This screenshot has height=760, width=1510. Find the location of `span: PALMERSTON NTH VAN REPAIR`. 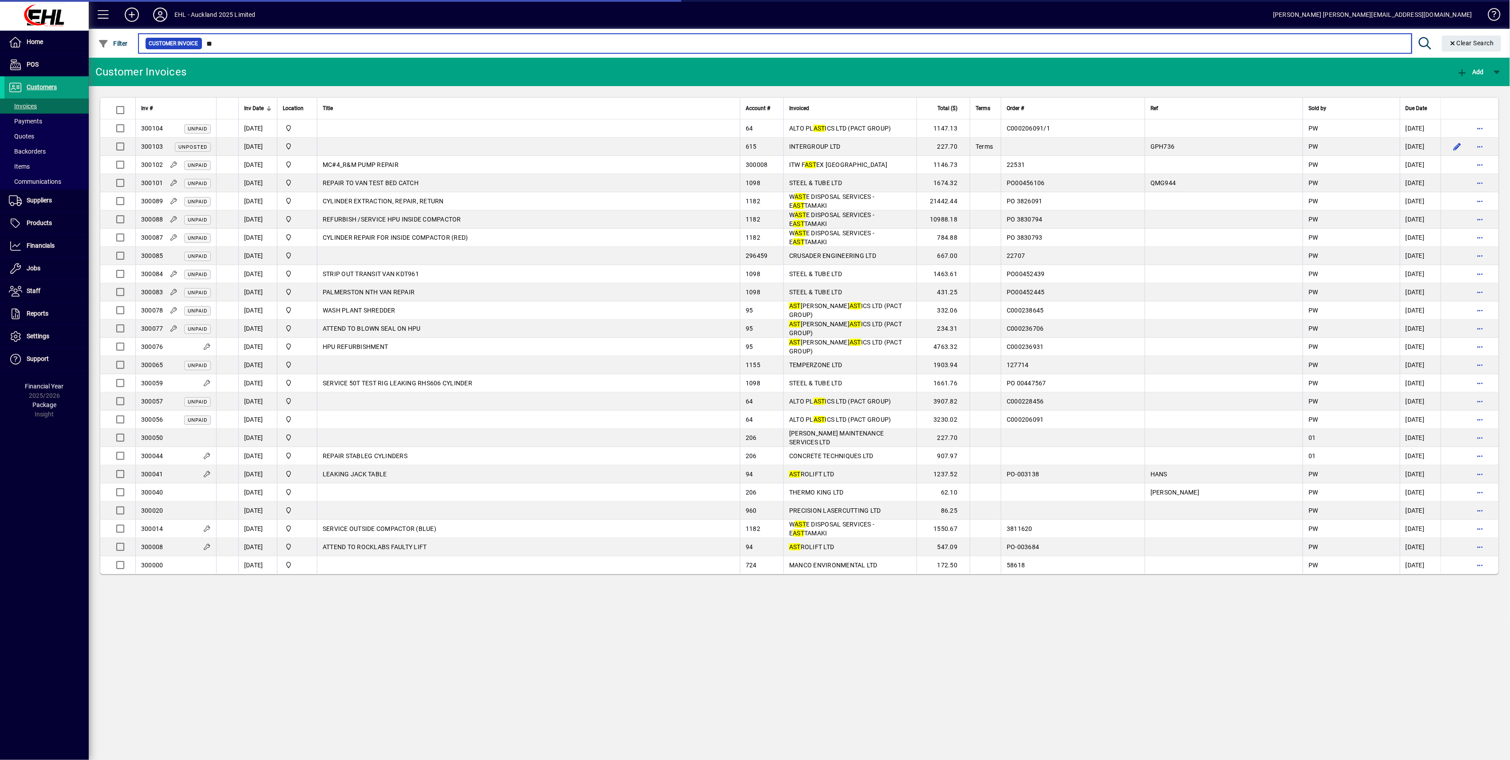

span: PALMERSTON NTH VAN REPAIR is located at coordinates (368, 292).